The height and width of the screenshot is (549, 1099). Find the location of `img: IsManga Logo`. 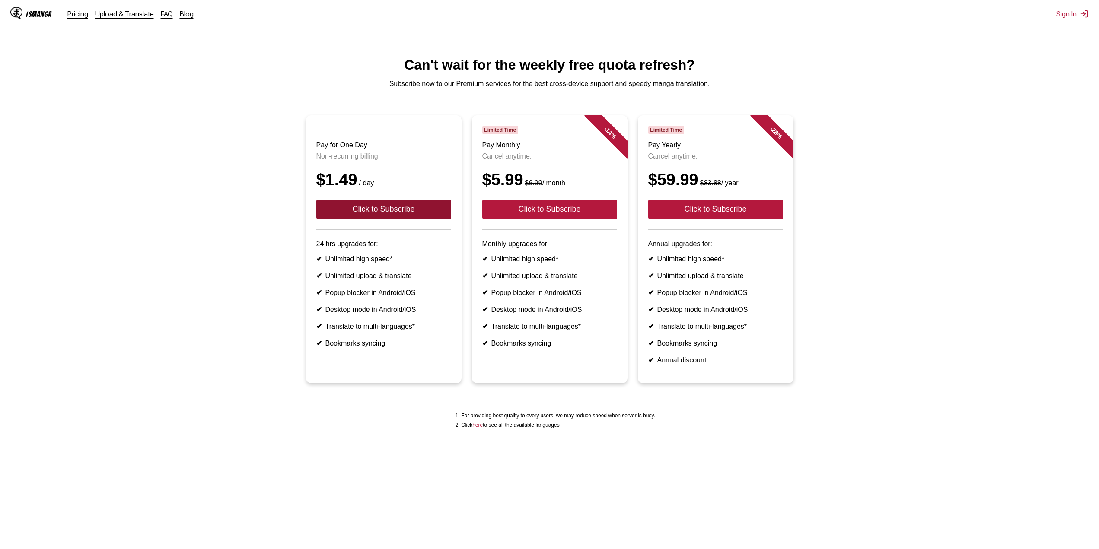

img: IsManga Logo is located at coordinates (16, 13).